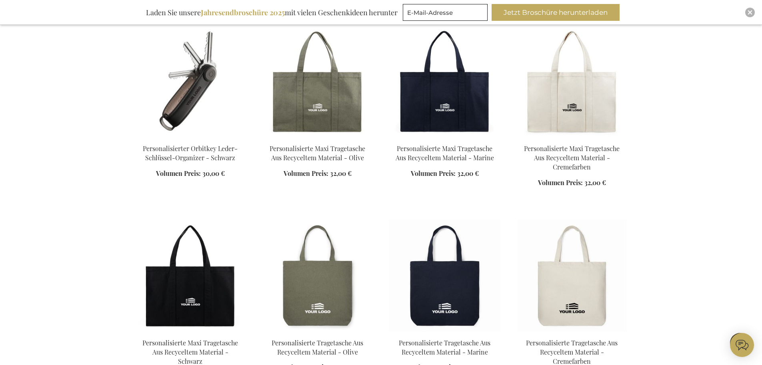 This screenshot has height=365, width=762. What do you see at coordinates (214, 173) in the screenshot?
I see `span: 30,00 €` at bounding box center [214, 173].